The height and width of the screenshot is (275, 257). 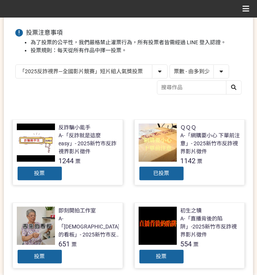 I want to click on div: 初生之犢, so click(x=191, y=211).